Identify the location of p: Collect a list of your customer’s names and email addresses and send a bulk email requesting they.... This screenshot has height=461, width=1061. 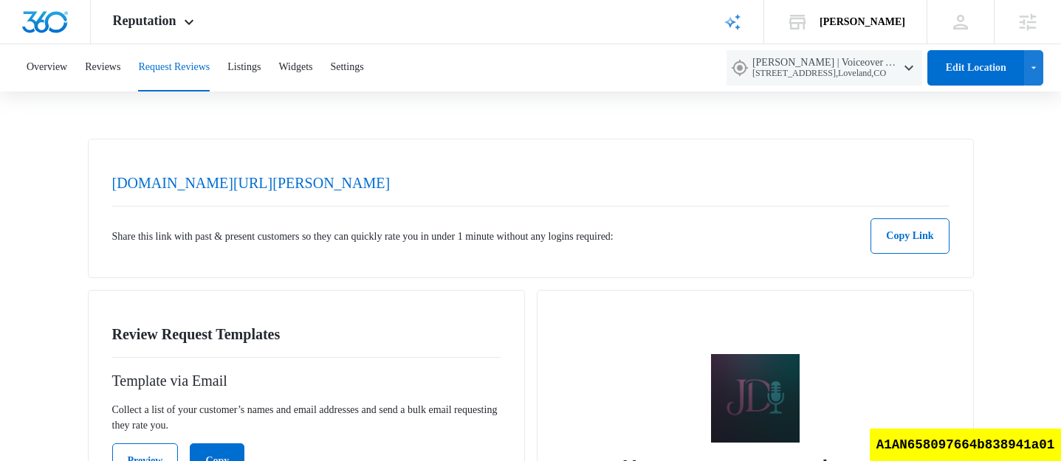
(306, 418).